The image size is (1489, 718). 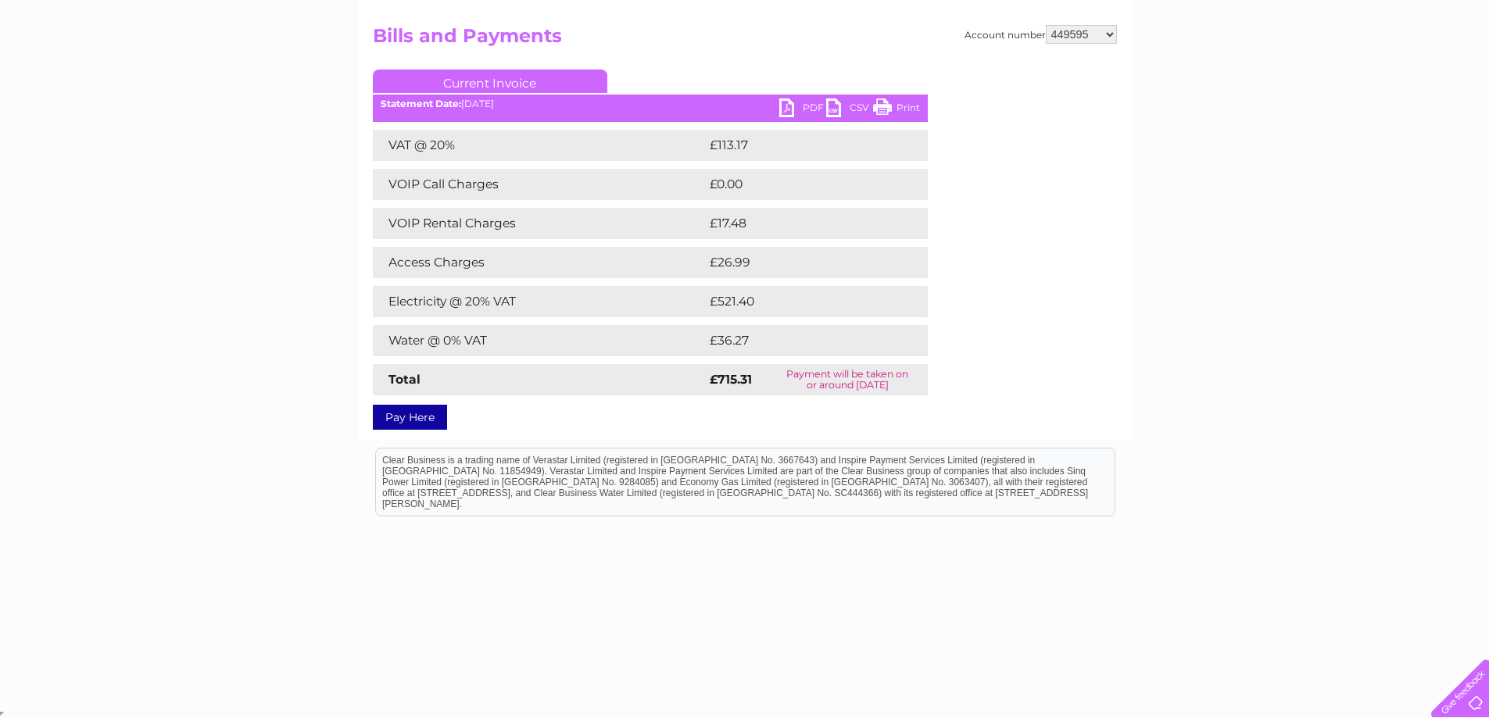 What do you see at coordinates (1040, 34) in the screenshot?
I see `div: Account number` at bounding box center [1040, 34].